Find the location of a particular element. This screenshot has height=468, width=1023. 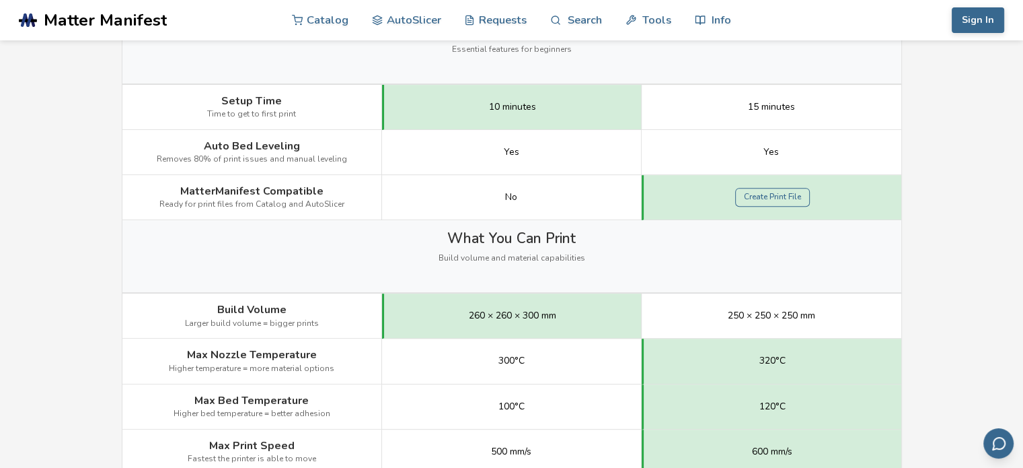

span: 600 mm/s is located at coordinates (772, 451).